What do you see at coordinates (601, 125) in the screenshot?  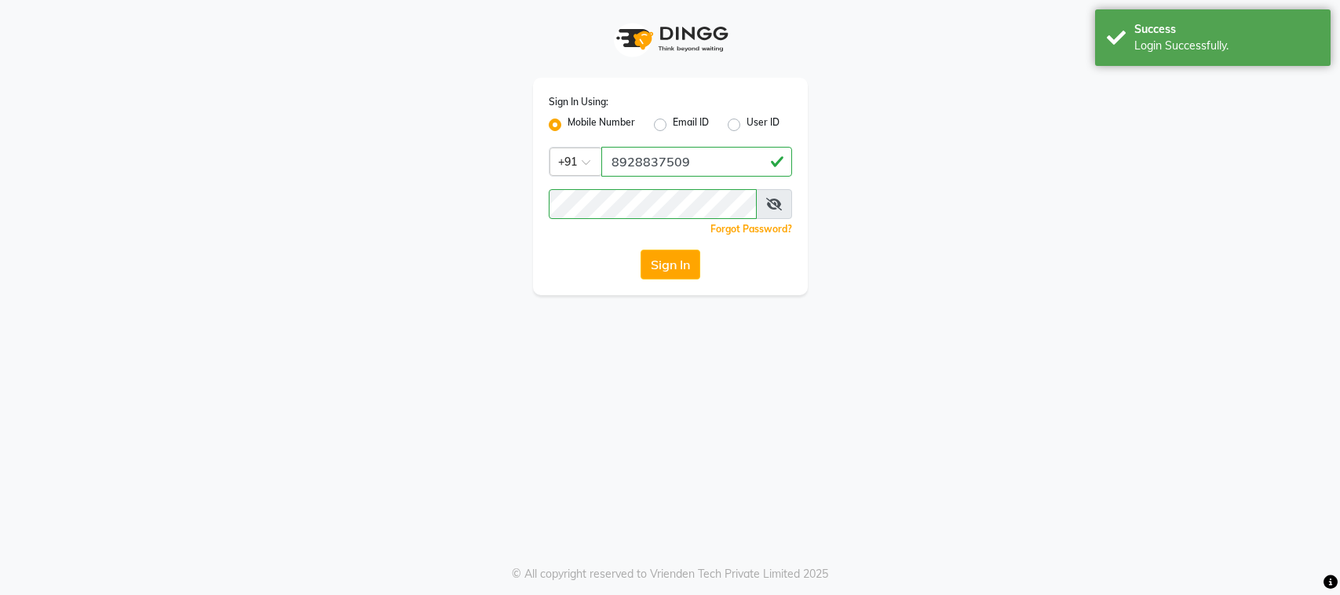 I see `label: Mobile Number` at bounding box center [601, 125].